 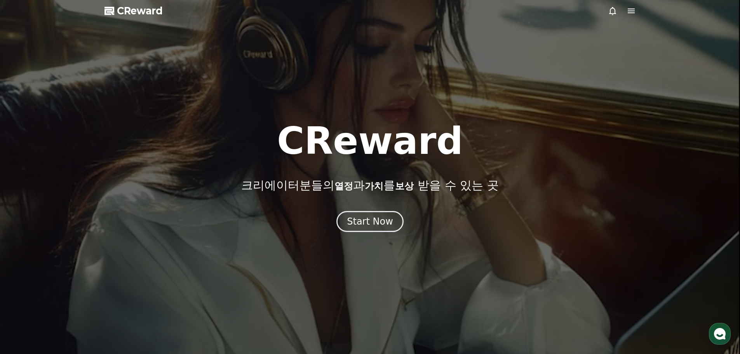 I want to click on div: Start Now, so click(x=370, y=221).